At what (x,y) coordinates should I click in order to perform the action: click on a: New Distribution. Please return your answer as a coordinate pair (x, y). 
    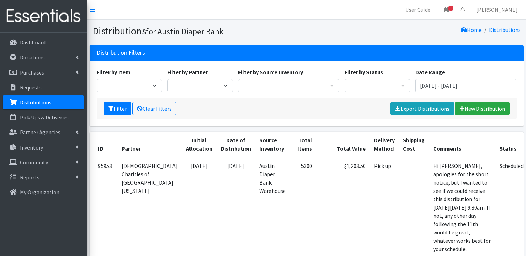
    Looking at the image, I should click on (482, 109).